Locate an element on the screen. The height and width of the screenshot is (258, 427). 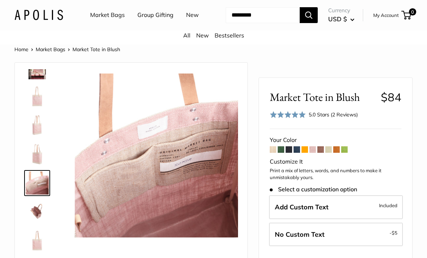
img: Apolis is located at coordinates (39, 15).